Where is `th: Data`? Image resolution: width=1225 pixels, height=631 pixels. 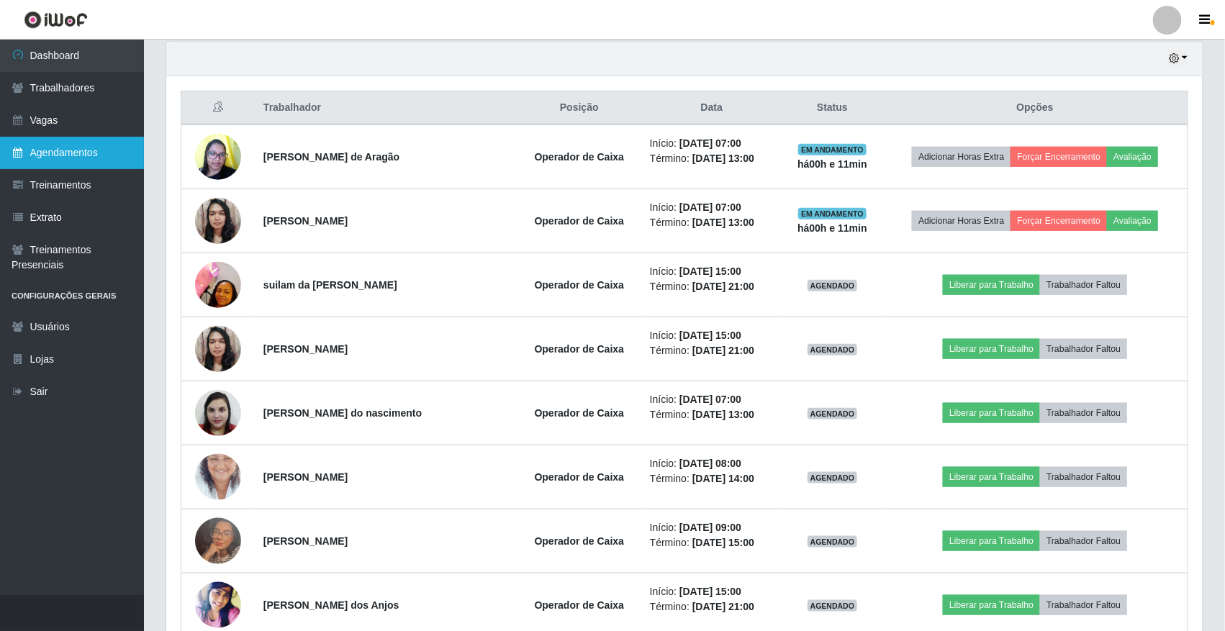
th: Data is located at coordinates (712, 108).